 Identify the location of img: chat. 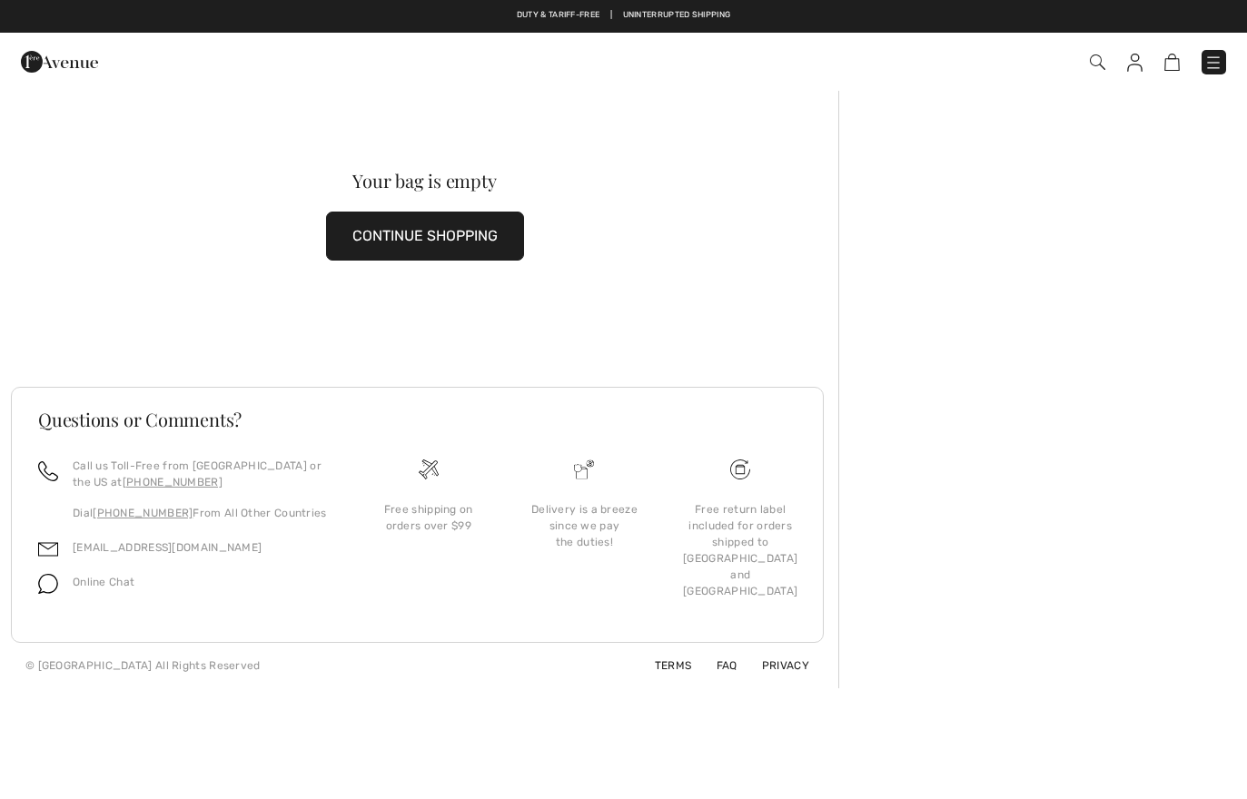
(48, 584).